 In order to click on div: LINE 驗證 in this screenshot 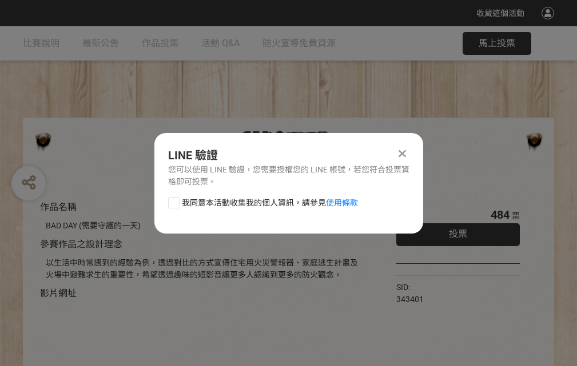, I will do `click(289, 155)`.